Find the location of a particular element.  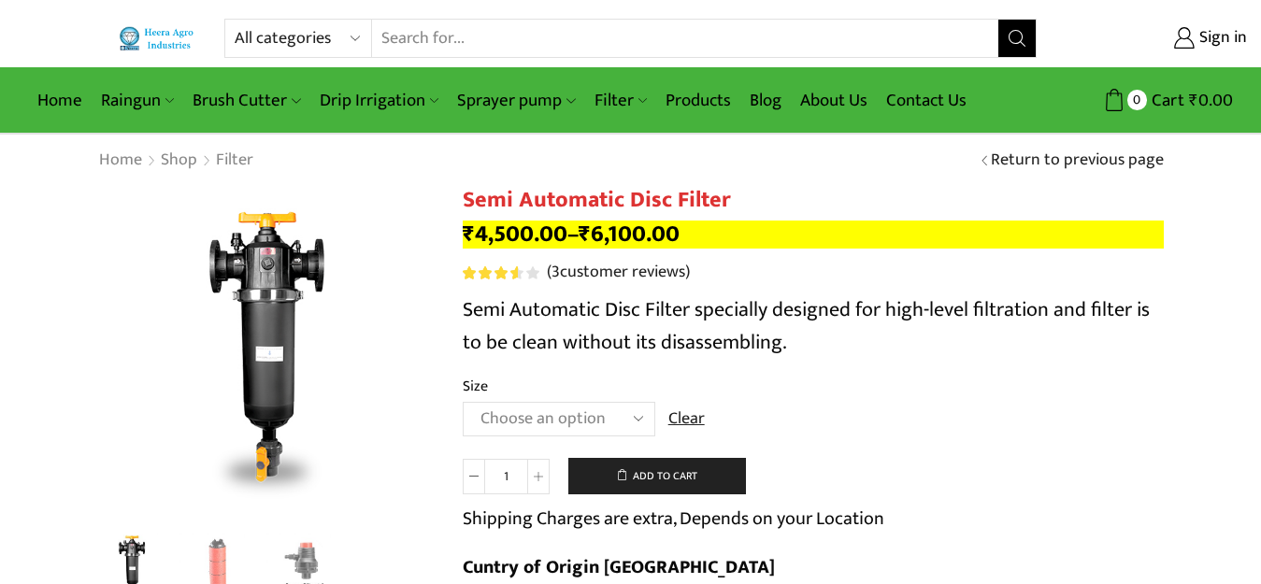

a: Blog is located at coordinates (766, 100).